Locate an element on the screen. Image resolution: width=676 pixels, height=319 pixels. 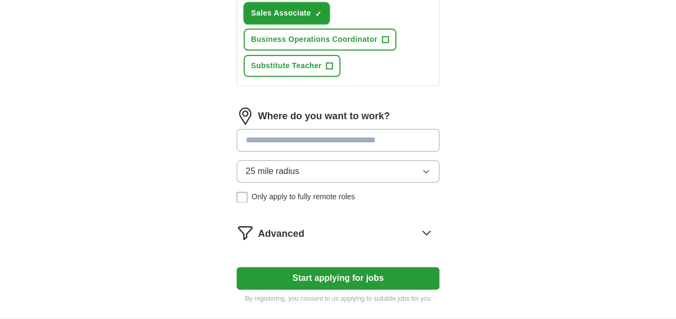
button: Sales Associate✓ is located at coordinates (287, 13).